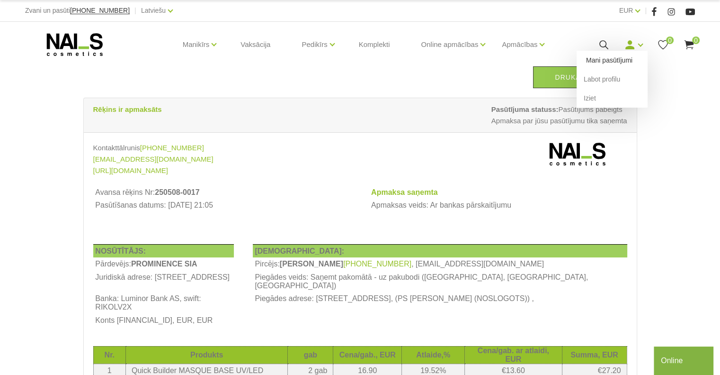 Image resolution: width=720 pixels, height=375 pixels. I want to click on a: Online apmācības, so click(449, 45).